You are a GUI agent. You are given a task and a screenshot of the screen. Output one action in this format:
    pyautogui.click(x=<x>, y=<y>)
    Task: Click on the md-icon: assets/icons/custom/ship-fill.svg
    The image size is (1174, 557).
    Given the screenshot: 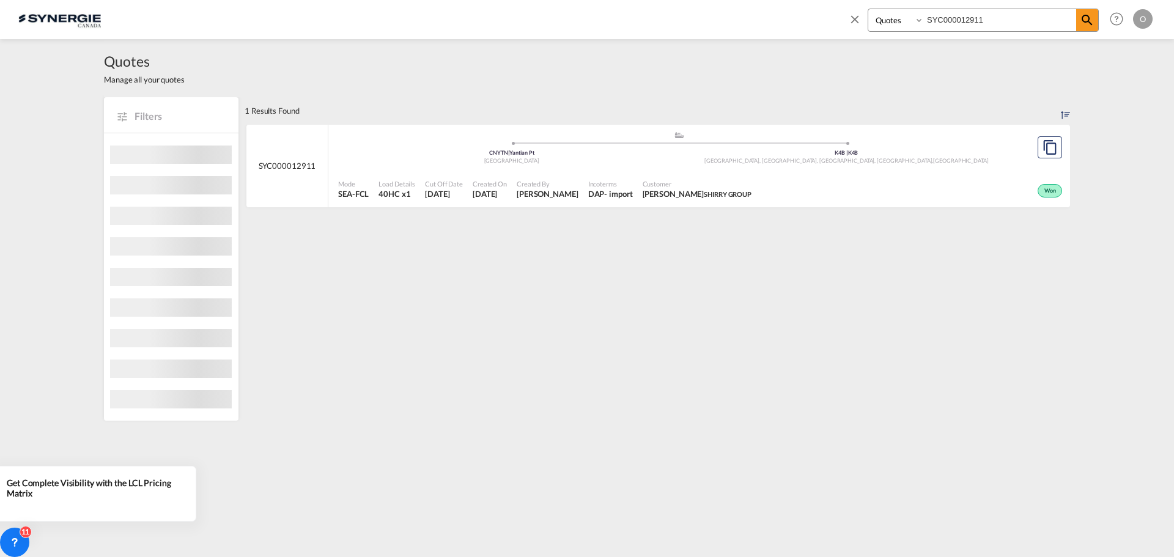 What is the action you would take?
    pyautogui.click(x=680, y=135)
    